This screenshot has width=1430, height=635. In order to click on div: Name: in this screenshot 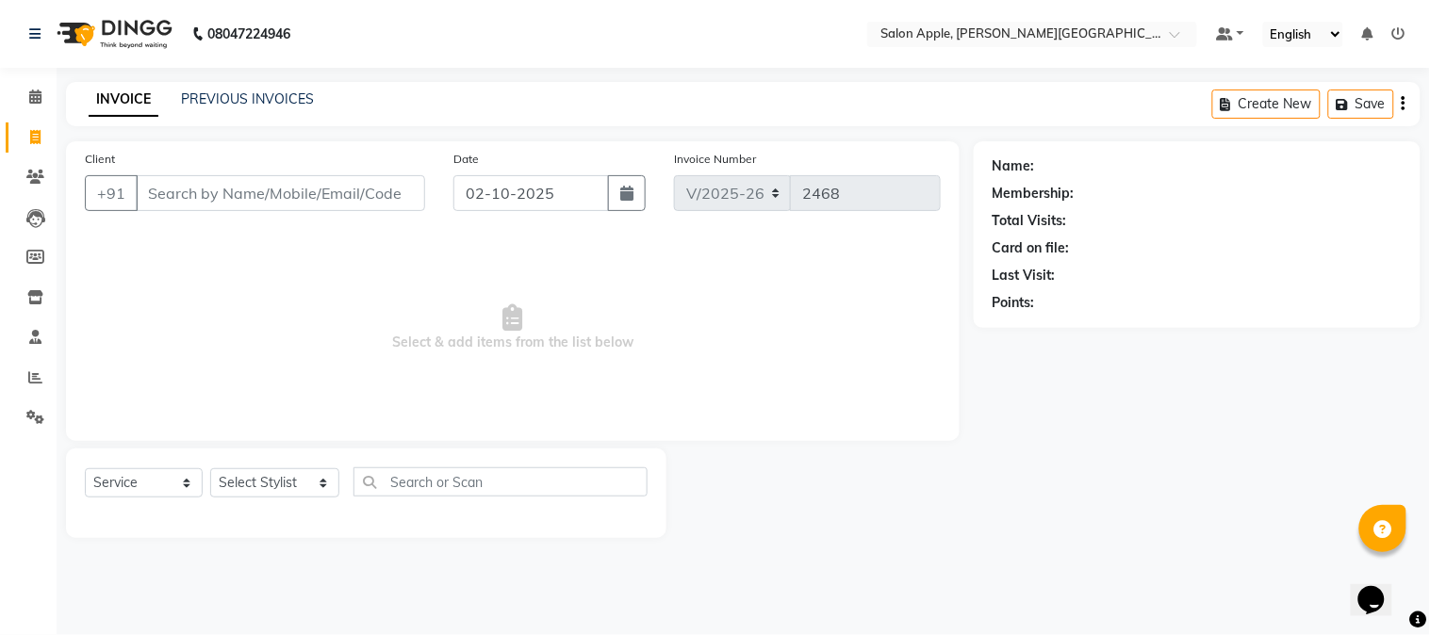, I will do `click(1014, 166)`.